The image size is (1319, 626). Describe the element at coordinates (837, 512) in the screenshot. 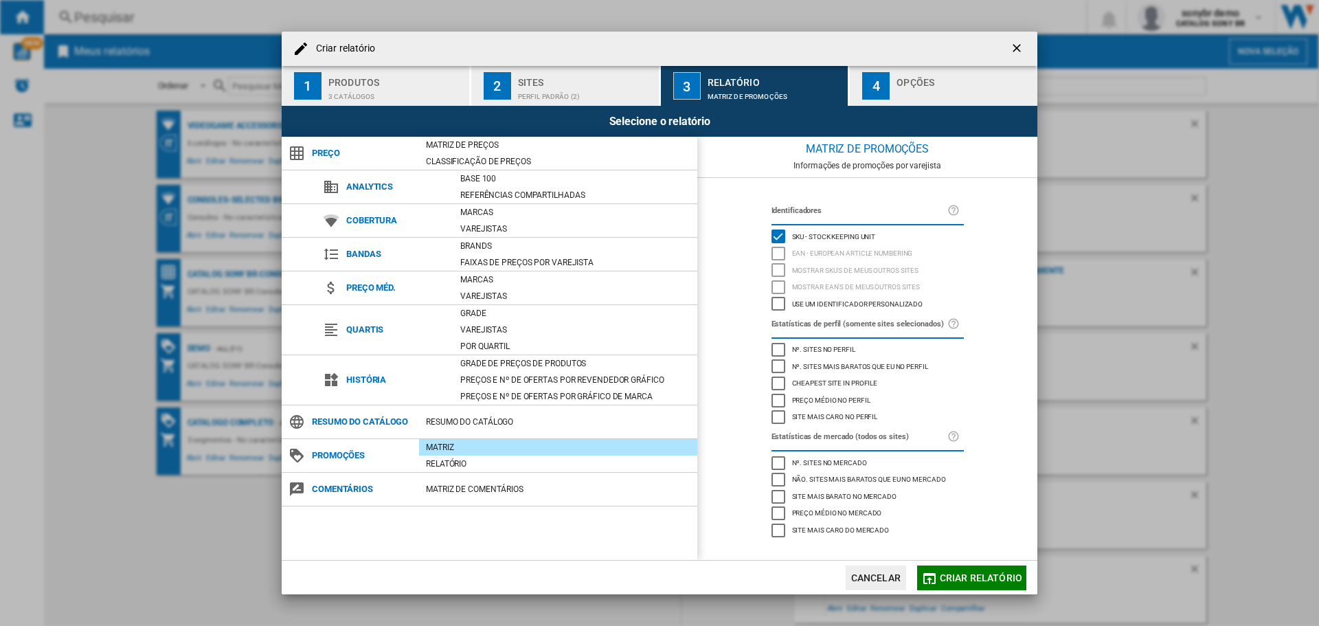

I see `span: Preço médio no mercado` at that location.